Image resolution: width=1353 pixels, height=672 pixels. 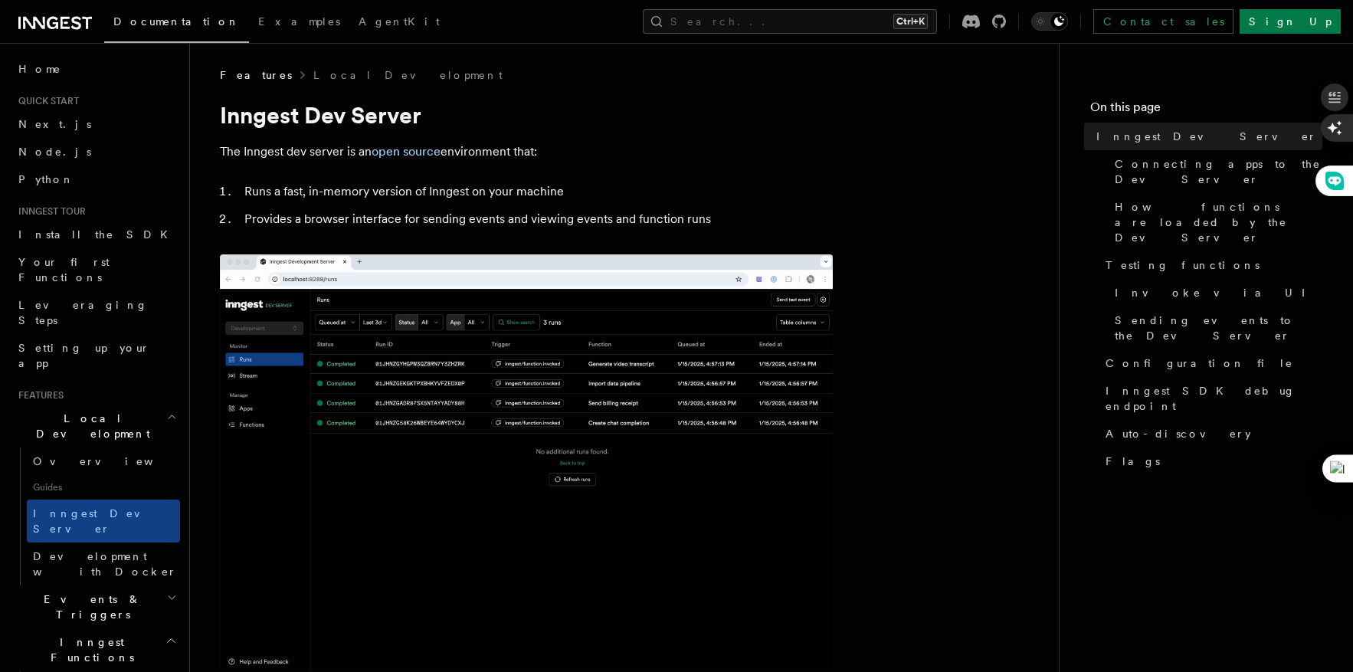 I want to click on button: Local Development, so click(x=96, y=426).